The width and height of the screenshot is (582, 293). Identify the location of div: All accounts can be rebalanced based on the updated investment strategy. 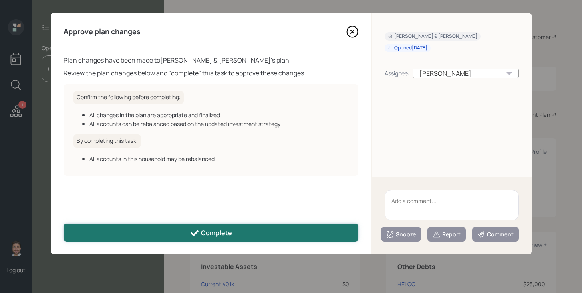
(219, 123).